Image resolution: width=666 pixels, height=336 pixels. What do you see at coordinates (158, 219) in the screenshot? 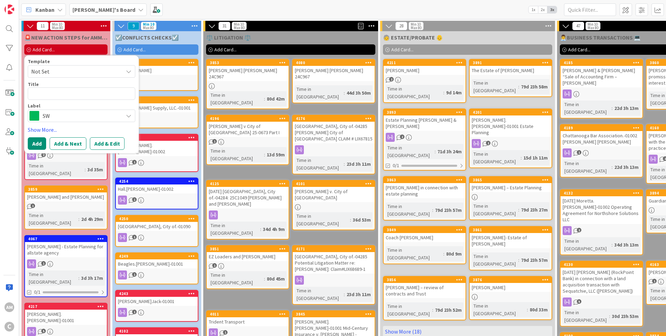
I see `div: 4250` at bounding box center [158, 219].